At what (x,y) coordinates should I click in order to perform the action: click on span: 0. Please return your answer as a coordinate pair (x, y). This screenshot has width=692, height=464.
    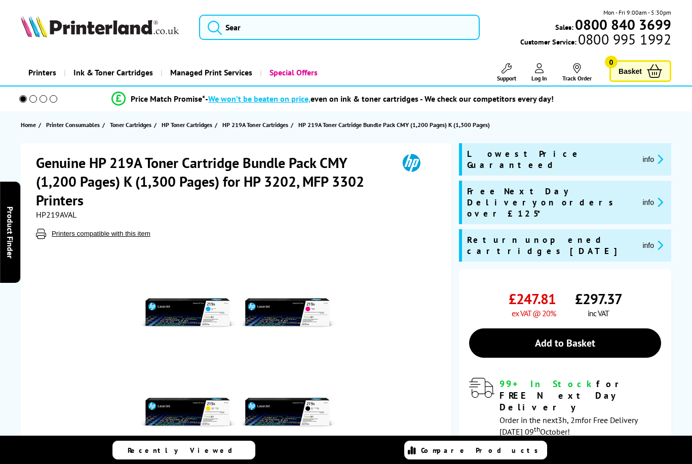
    Looking at the image, I should click on (611, 62).